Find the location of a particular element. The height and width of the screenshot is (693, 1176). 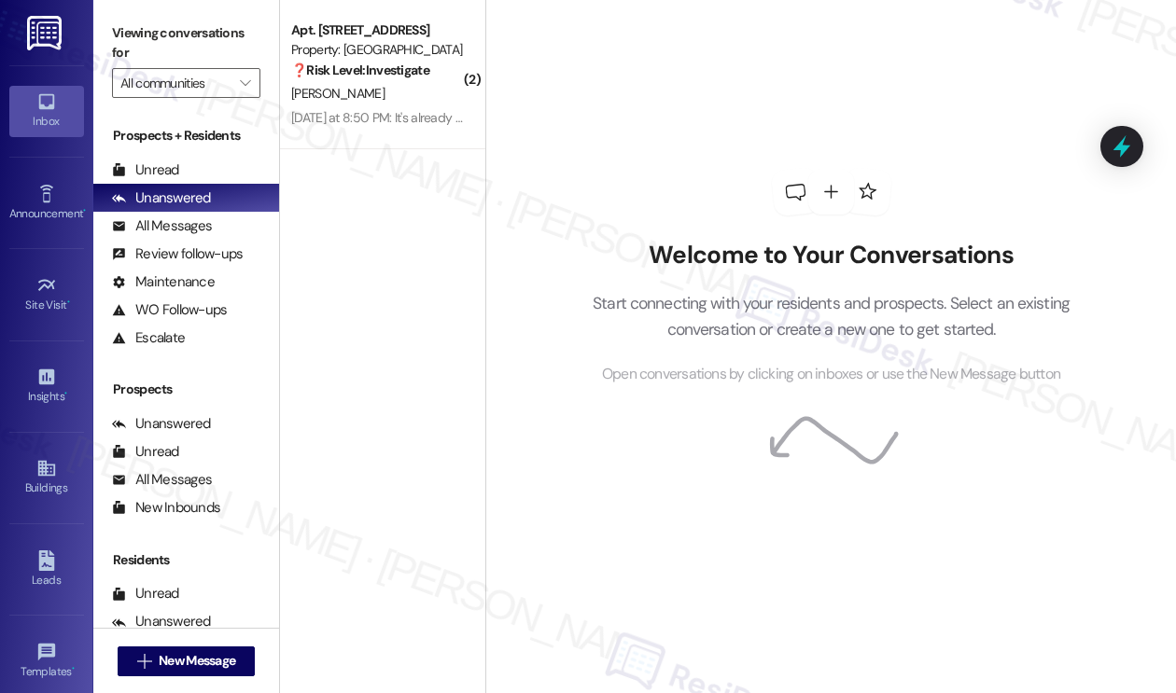

p: Start connecting with your residents and prospects. Select an existing conversation or create a n... is located at coordinates (832, 316).